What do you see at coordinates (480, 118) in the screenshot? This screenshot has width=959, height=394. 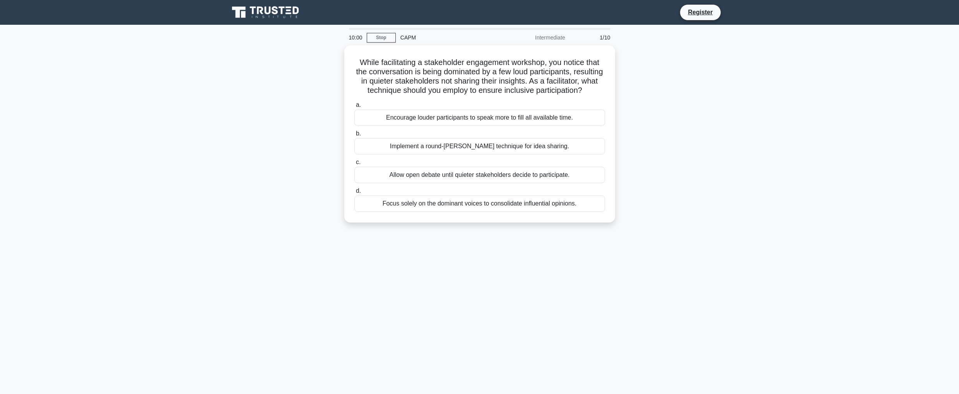 I see `div: Encourage louder participants to speak more to fill all available time.` at bounding box center [480, 118].